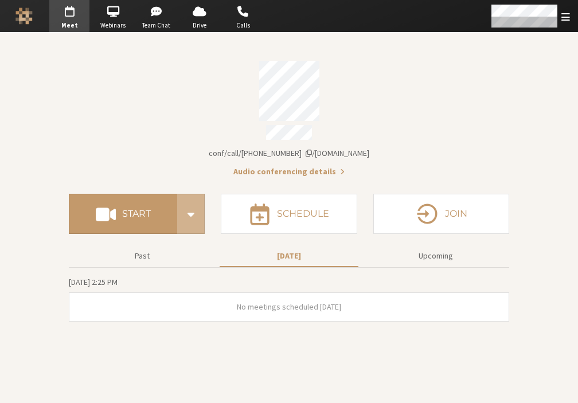 The height and width of the screenshot is (403, 578). I want to click on span: Team Chat, so click(156, 25).